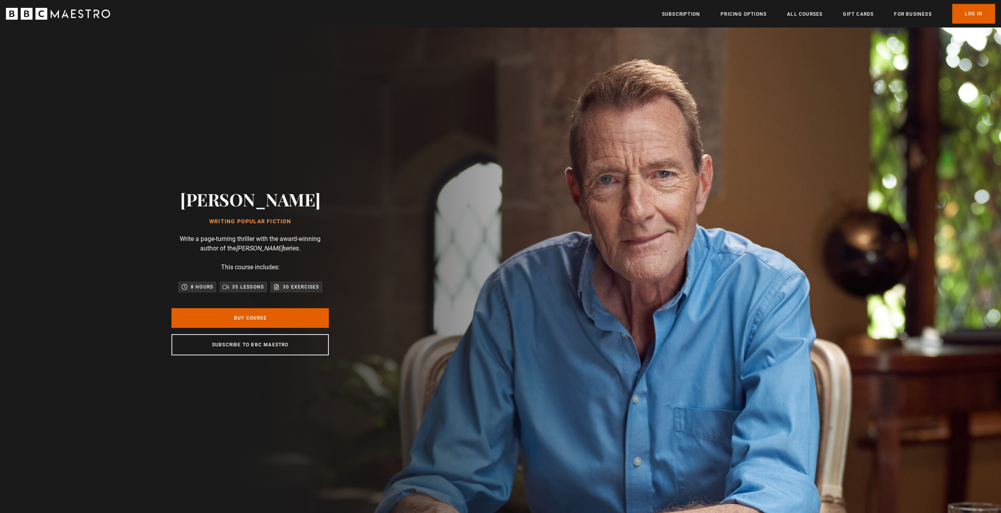  I want to click on p: Write a page-turning thriller with the award-winning author of the series., so click(250, 244).